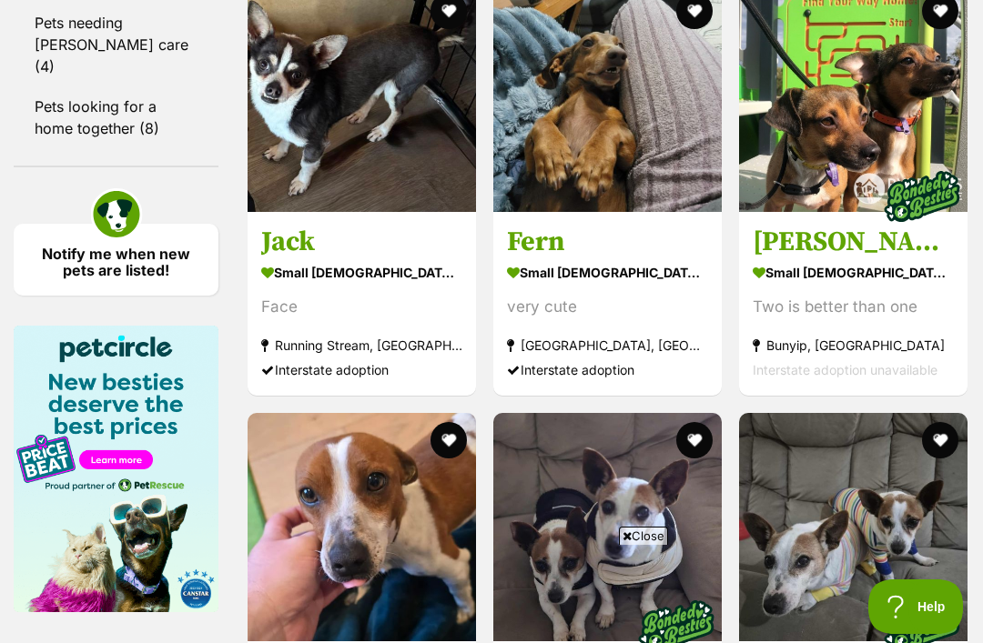  Describe the element at coordinates (116, 469) in the screenshot. I see `img: Pet Circle promo banner` at that location.